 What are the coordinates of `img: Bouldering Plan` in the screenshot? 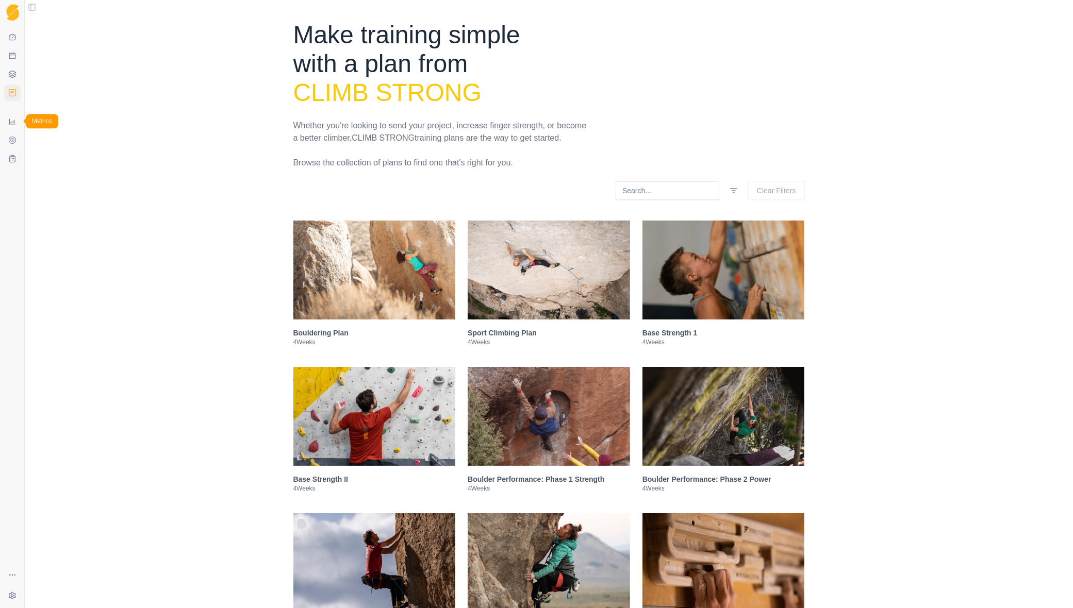 It's located at (374, 270).